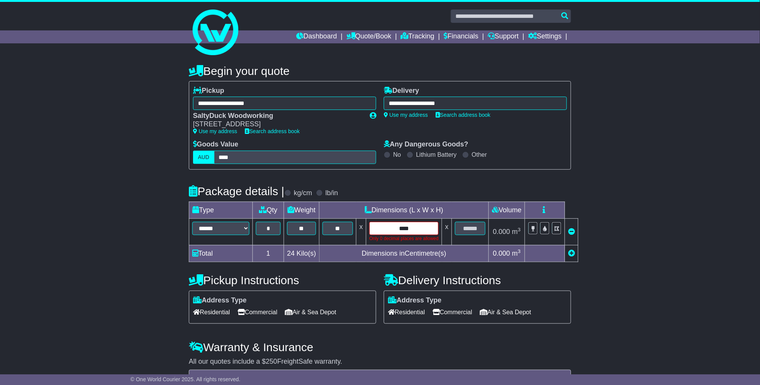 The width and height of the screenshot is (760, 385). Describe the element at coordinates (332, 193) in the screenshot. I see `label: lb/in` at that location.